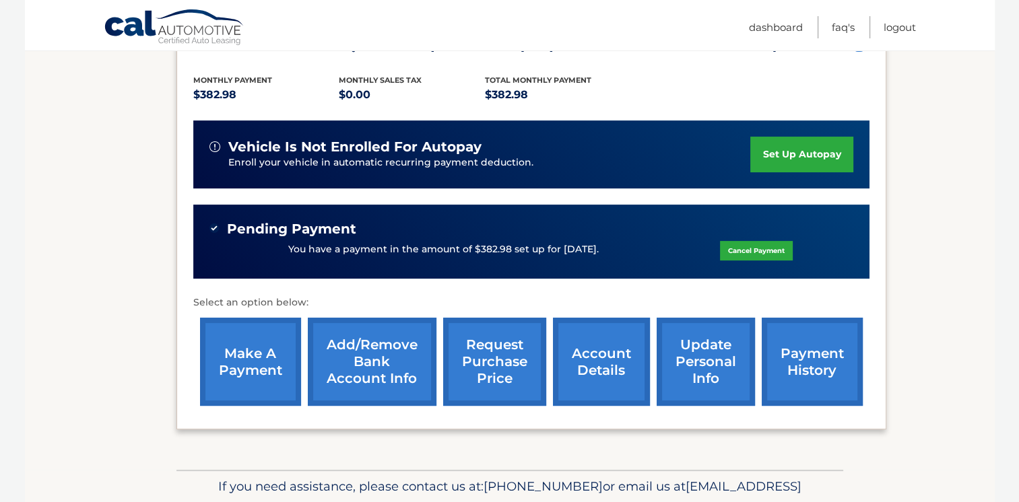 This screenshot has height=502, width=1019. I want to click on p: Select an option below:, so click(531, 303).